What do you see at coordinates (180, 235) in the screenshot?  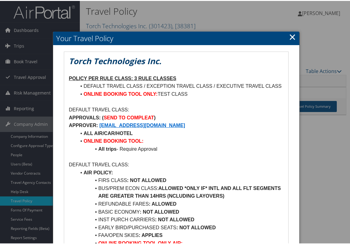 I see `li: FAA/OPEN SKIES` at bounding box center [180, 235].